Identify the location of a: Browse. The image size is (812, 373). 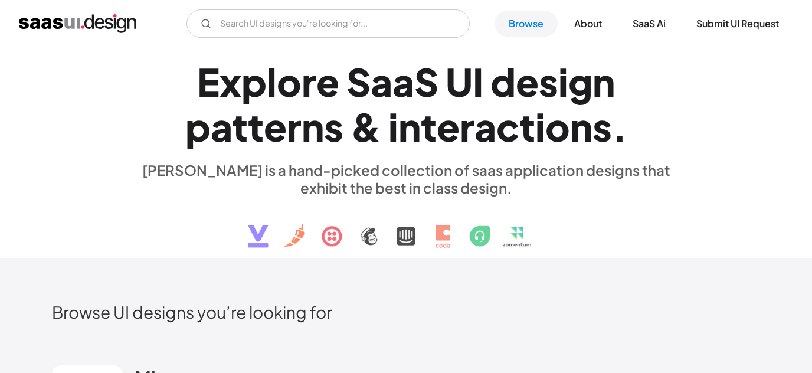
(526, 24).